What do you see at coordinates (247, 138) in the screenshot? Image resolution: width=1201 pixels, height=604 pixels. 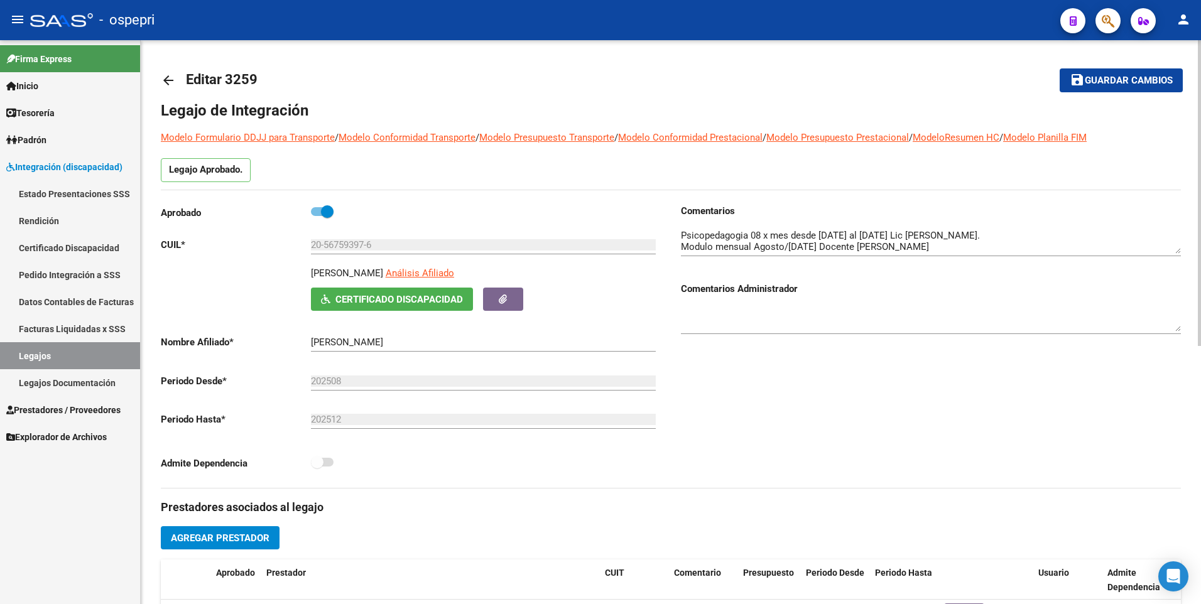 I see `a: Modelo Formulario DDJJ para Transporte` at bounding box center [247, 138].